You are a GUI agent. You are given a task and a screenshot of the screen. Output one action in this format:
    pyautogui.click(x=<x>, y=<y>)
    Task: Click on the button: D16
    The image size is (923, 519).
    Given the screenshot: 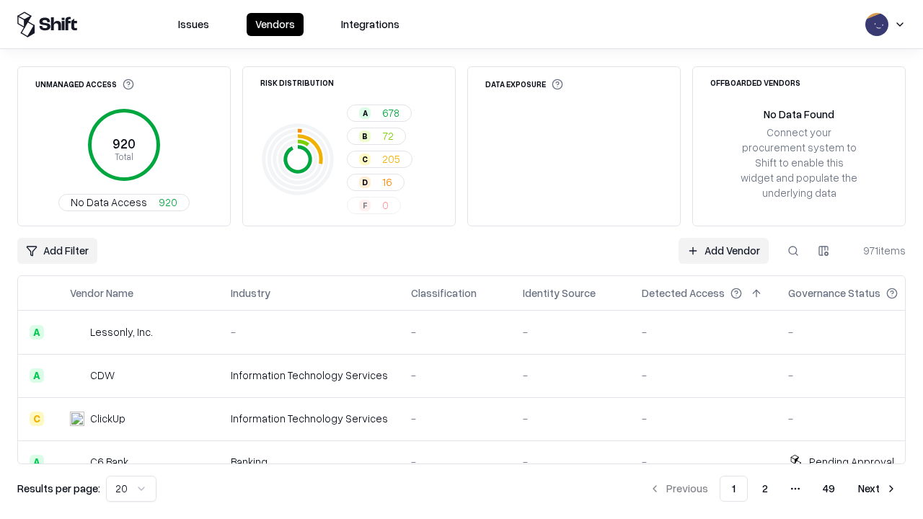 What is the action you would take?
    pyautogui.click(x=376, y=182)
    